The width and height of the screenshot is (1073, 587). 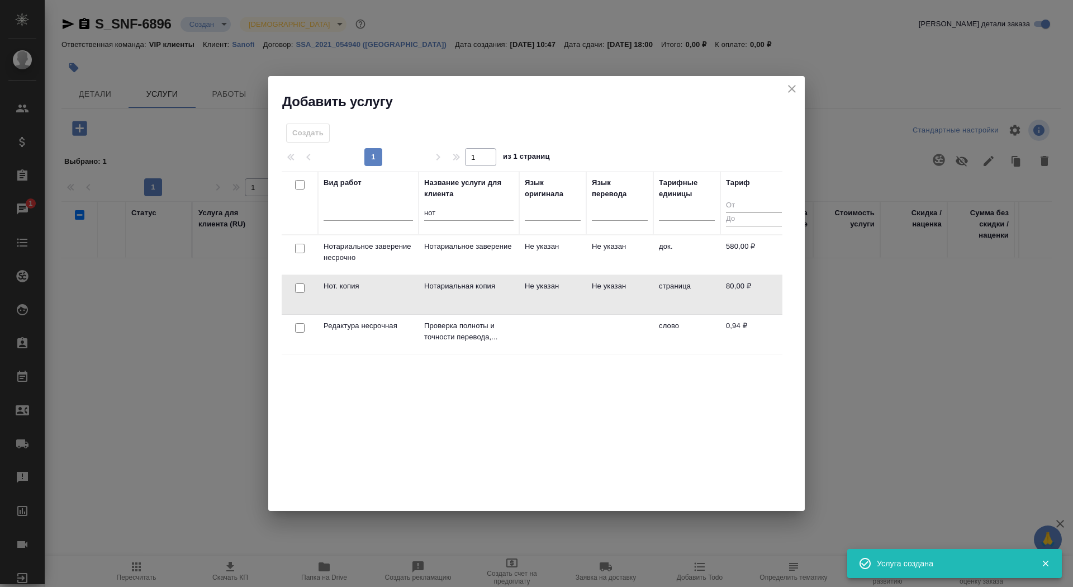 What do you see at coordinates (469, 246) in the screenshot?
I see `p: Нотариальное заверение` at bounding box center [469, 246].